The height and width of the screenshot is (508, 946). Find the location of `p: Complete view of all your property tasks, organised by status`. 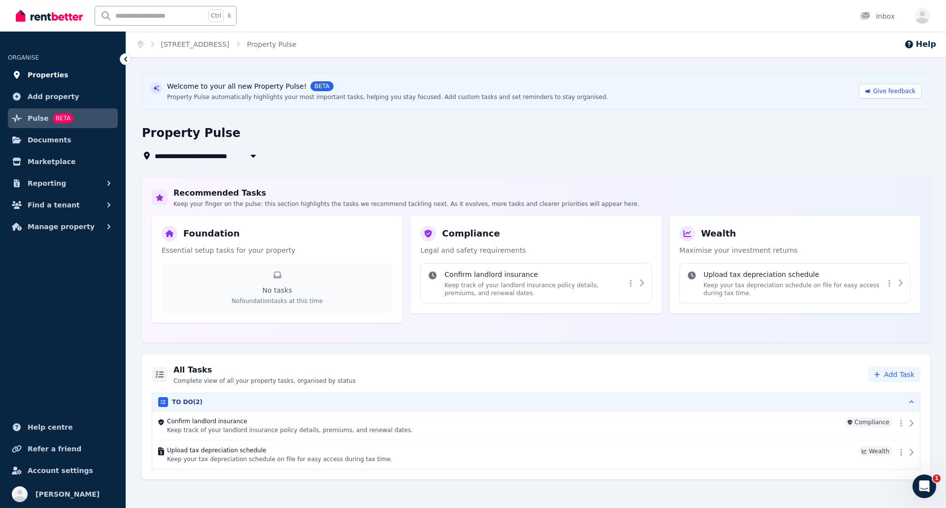

p: Complete view of all your property tasks, organised by status is located at coordinates (265, 381).